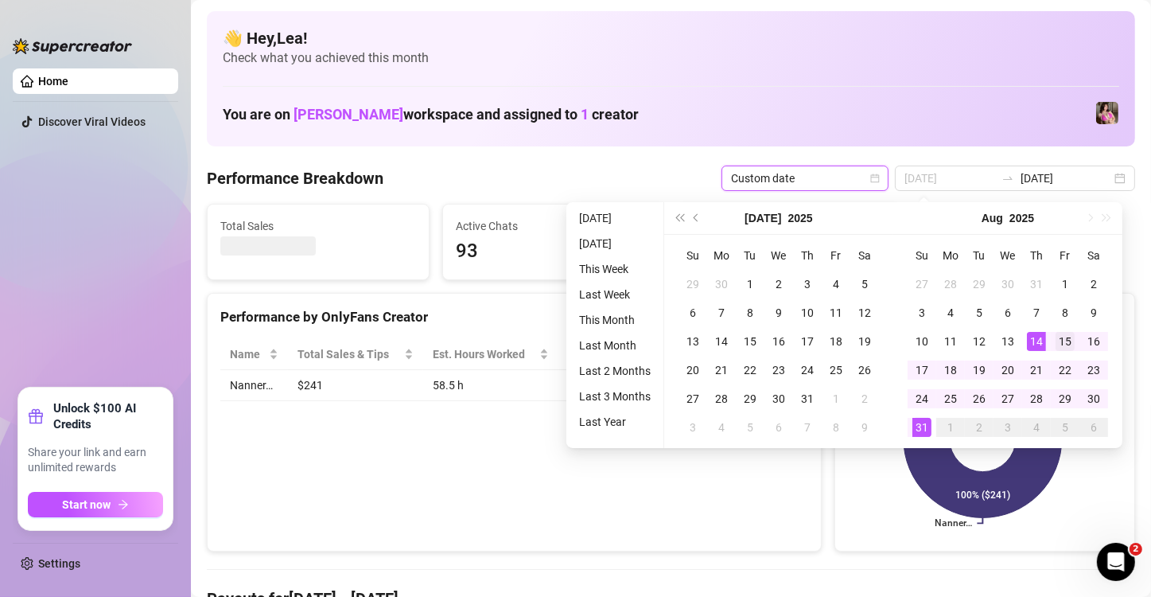  I want to click on th: Fr, so click(1065, 255).